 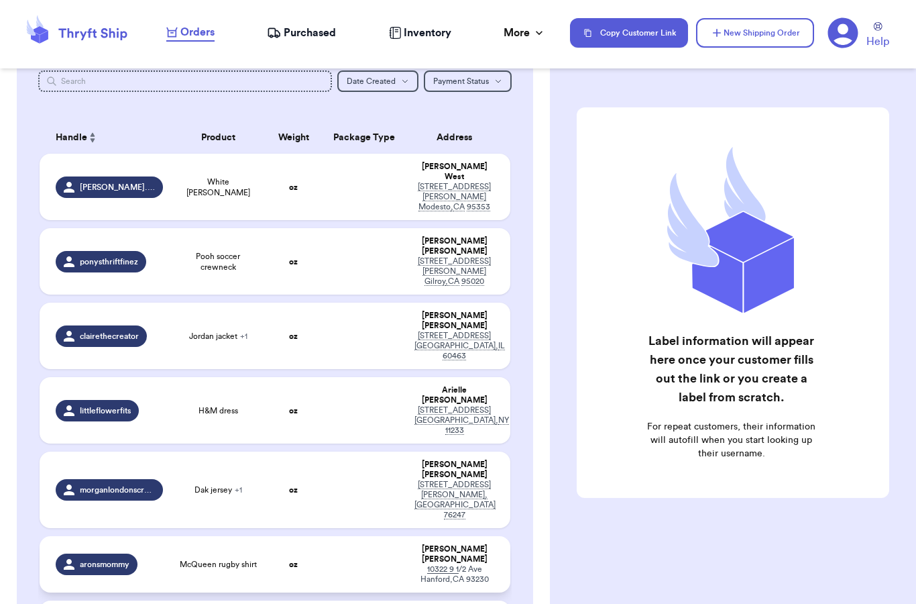 What do you see at coordinates (117, 490) in the screenshot?
I see `span: morganlondonscroggins` at bounding box center [117, 490].